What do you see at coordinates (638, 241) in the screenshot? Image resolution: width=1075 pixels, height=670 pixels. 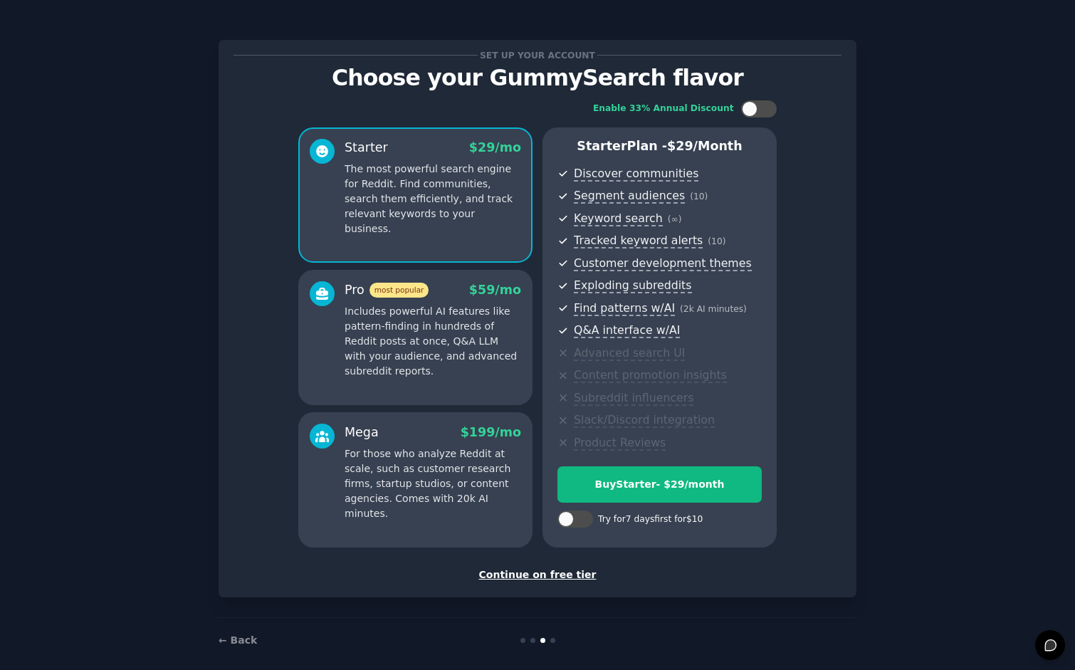 I see `span: Tracked keyword alerts` at bounding box center [638, 241].